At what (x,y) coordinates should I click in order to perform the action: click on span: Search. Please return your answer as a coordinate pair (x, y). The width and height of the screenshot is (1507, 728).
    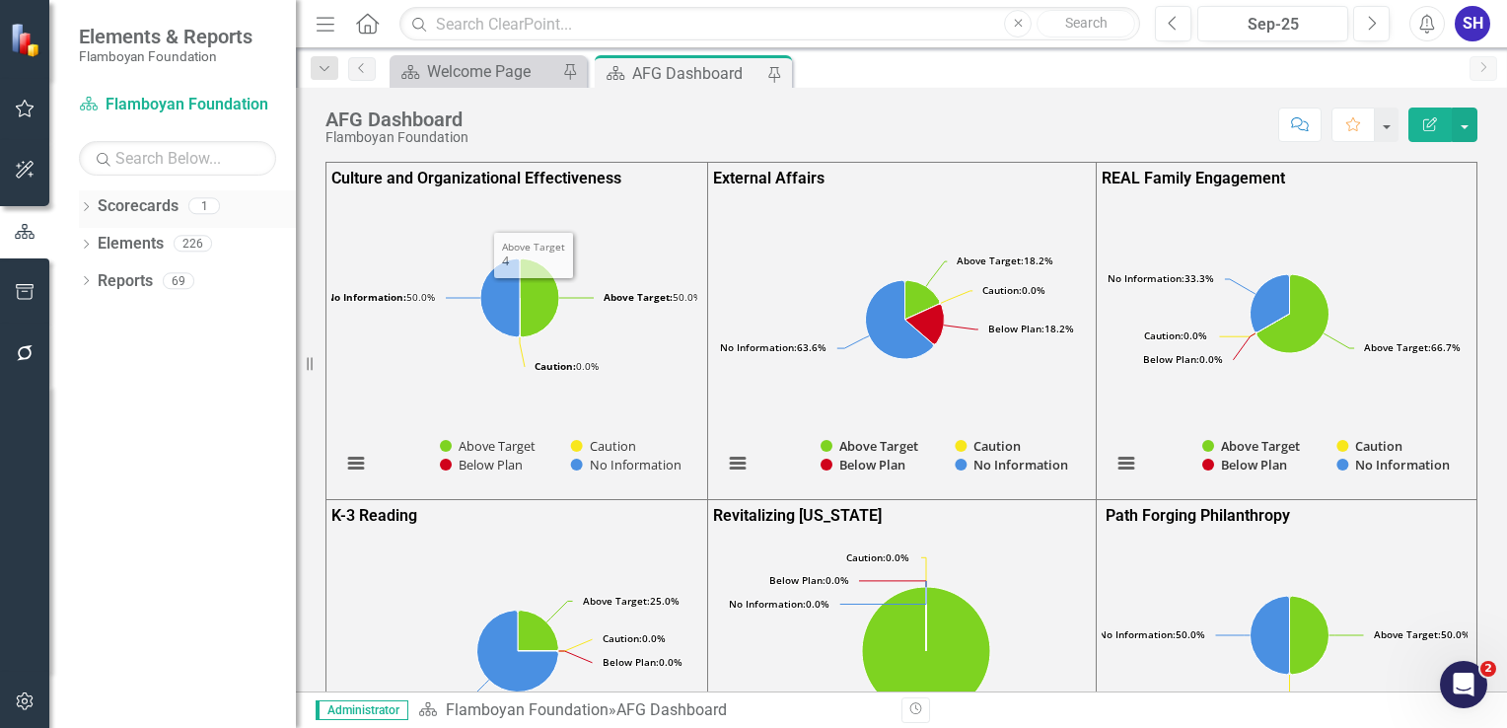
    Looking at the image, I should click on (1086, 23).